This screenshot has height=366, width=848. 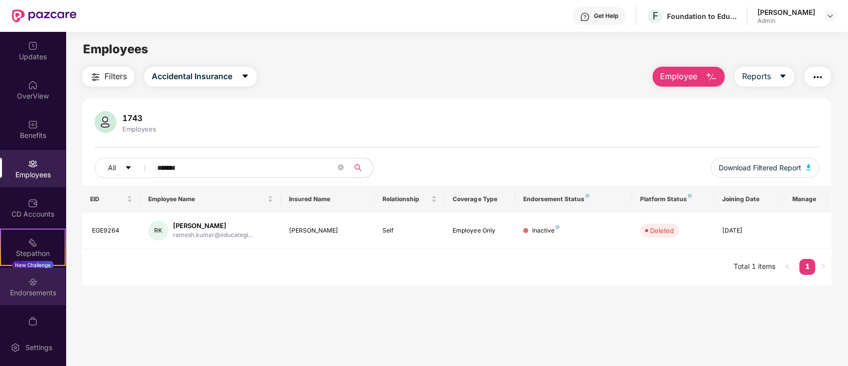 I want to click on button: search, so click(x=361, y=168).